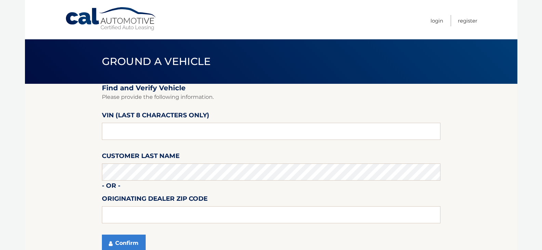  I want to click on a: Cal Automotive, so click(111, 19).